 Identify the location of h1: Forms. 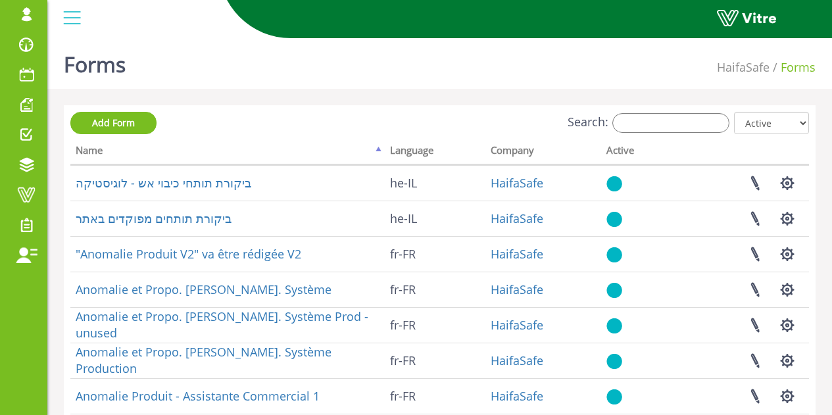
(95, 61).